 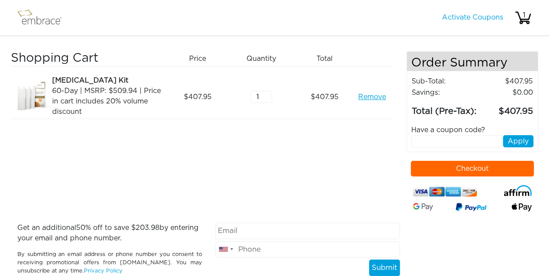 I want to click on input: Email, so click(x=308, y=231).